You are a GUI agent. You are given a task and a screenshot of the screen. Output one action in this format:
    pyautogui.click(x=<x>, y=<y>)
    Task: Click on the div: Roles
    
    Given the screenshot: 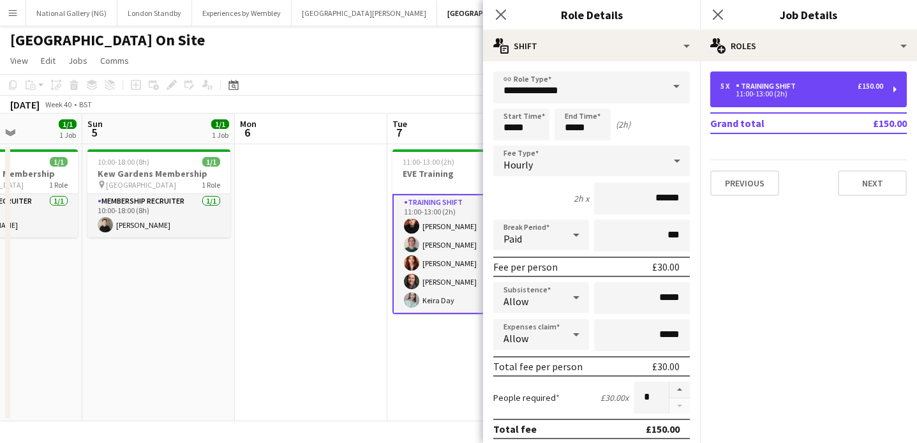 What is the action you would take?
    pyautogui.click(x=808, y=46)
    